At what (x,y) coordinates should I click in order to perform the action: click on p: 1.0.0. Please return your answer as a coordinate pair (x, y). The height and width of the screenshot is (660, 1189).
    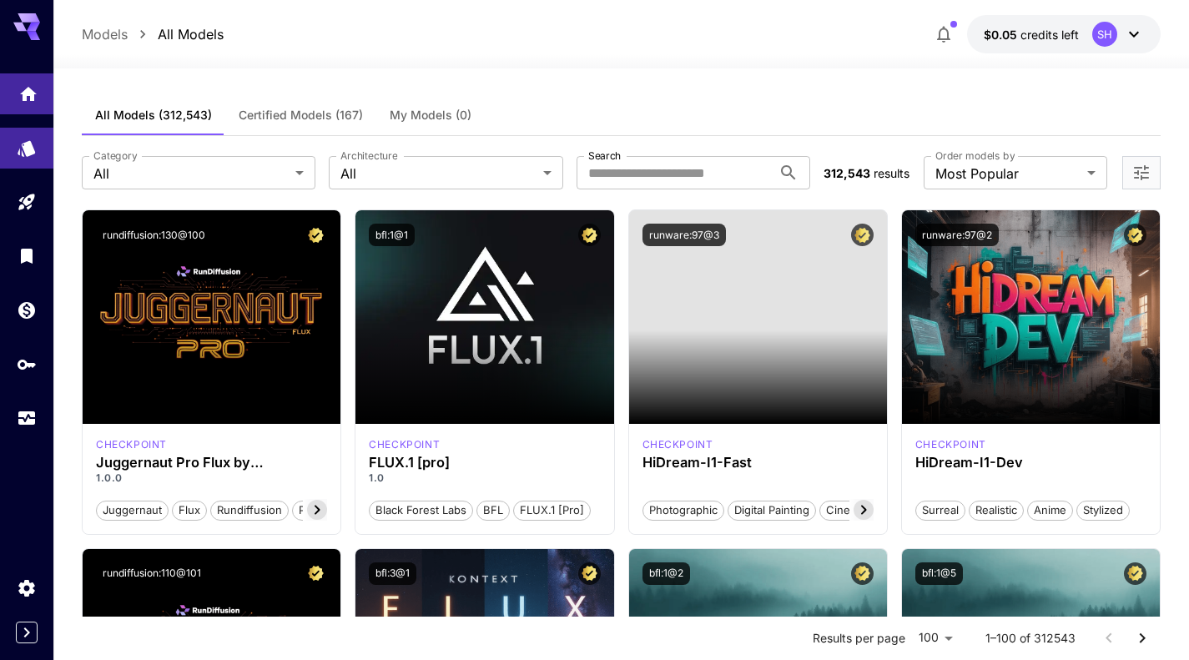
    Looking at the image, I should click on (211, 478).